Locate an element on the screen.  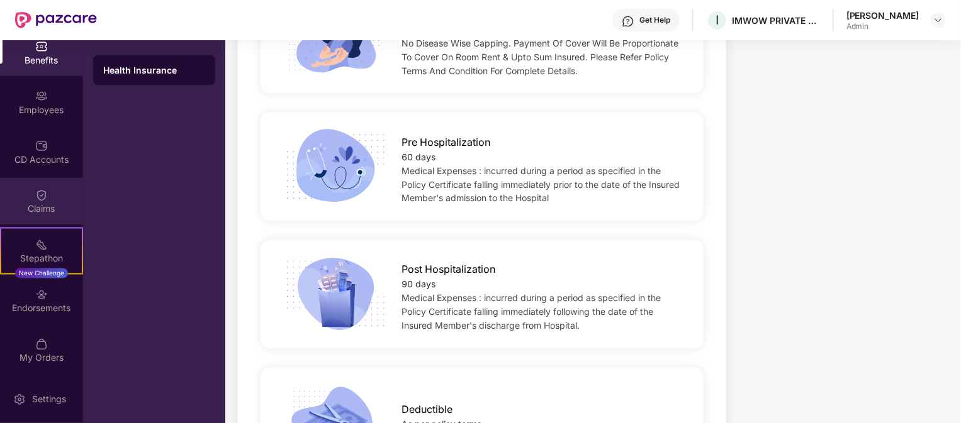
span: I is located at coordinates (717, 20).